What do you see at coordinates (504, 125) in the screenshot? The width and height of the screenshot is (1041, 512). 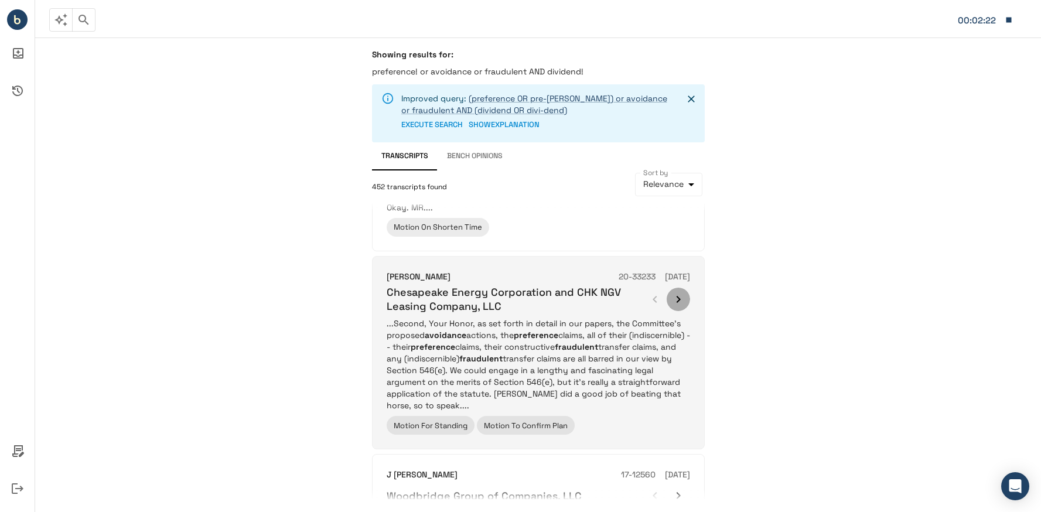 I see `button: SHOWEXPLANATION` at bounding box center [504, 125].